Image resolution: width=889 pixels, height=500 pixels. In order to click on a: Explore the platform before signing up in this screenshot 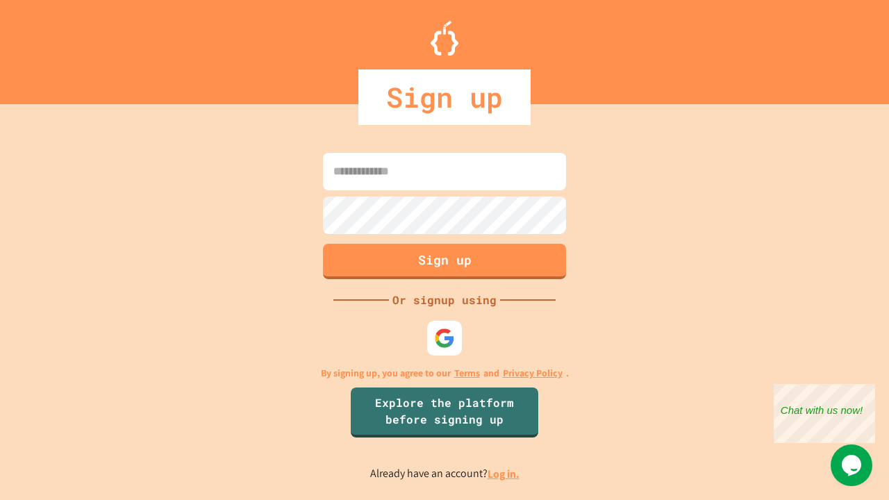, I will do `click(445, 413)`.